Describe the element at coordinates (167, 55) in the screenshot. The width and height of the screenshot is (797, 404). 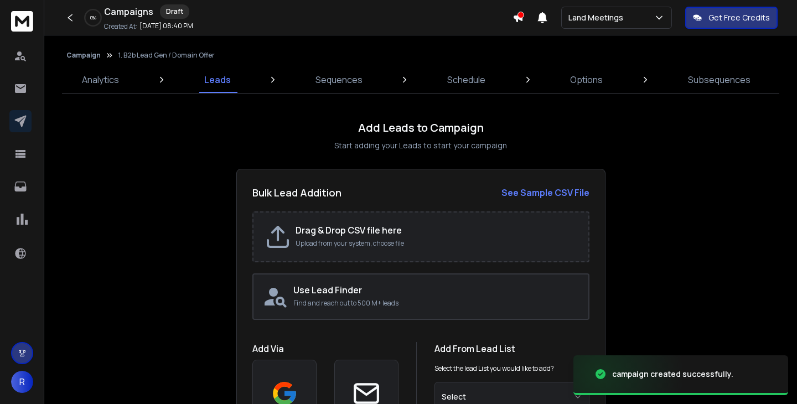
I see `p: 1. B2b Lead Gen / Domain Offer` at that location.